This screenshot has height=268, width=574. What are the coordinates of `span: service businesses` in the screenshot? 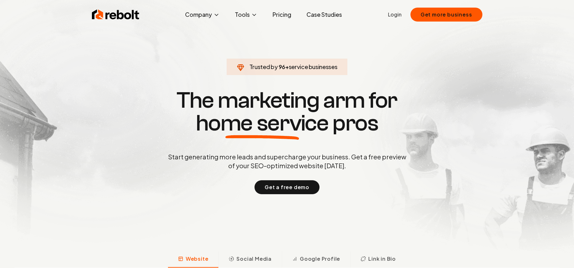 It's located at (313, 67).